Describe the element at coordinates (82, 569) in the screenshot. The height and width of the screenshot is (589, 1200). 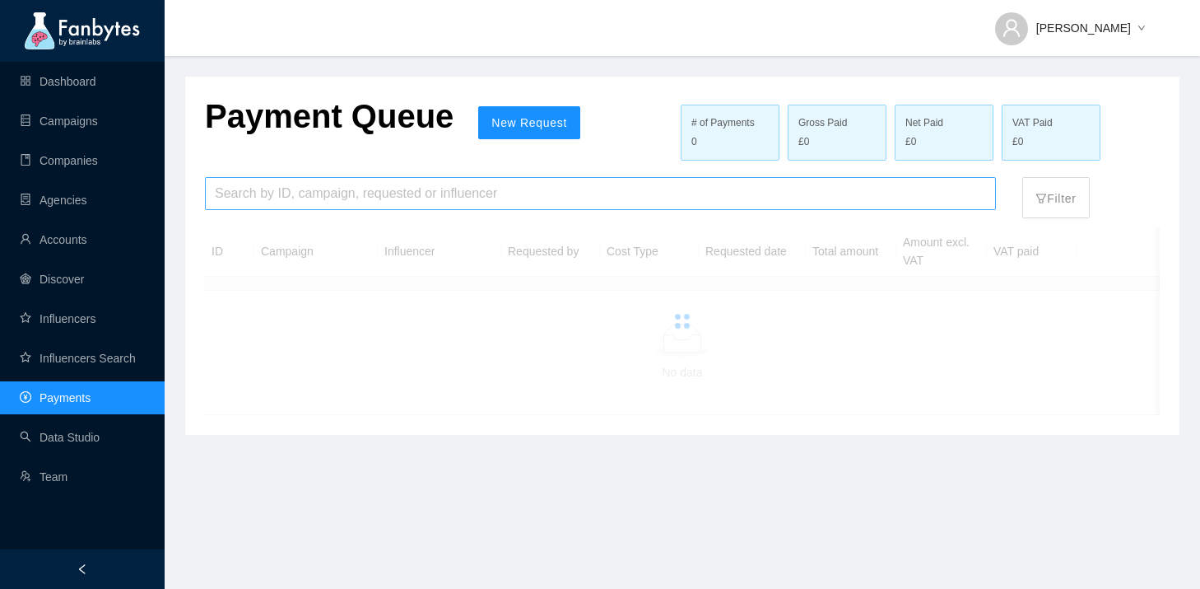
I see `span: left` at that location.